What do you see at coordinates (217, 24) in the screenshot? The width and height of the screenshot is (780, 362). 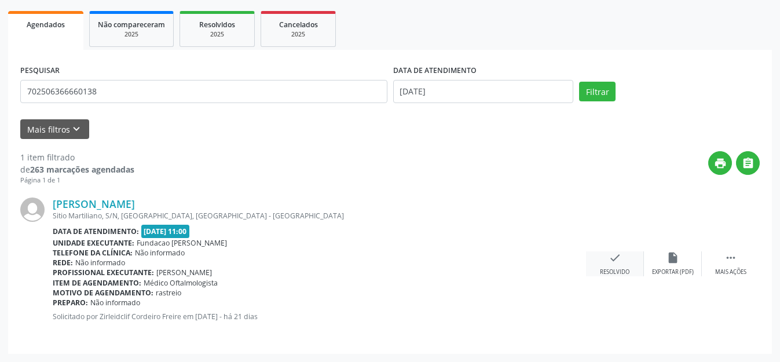 I see `span: Resolvidos` at bounding box center [217, 24].